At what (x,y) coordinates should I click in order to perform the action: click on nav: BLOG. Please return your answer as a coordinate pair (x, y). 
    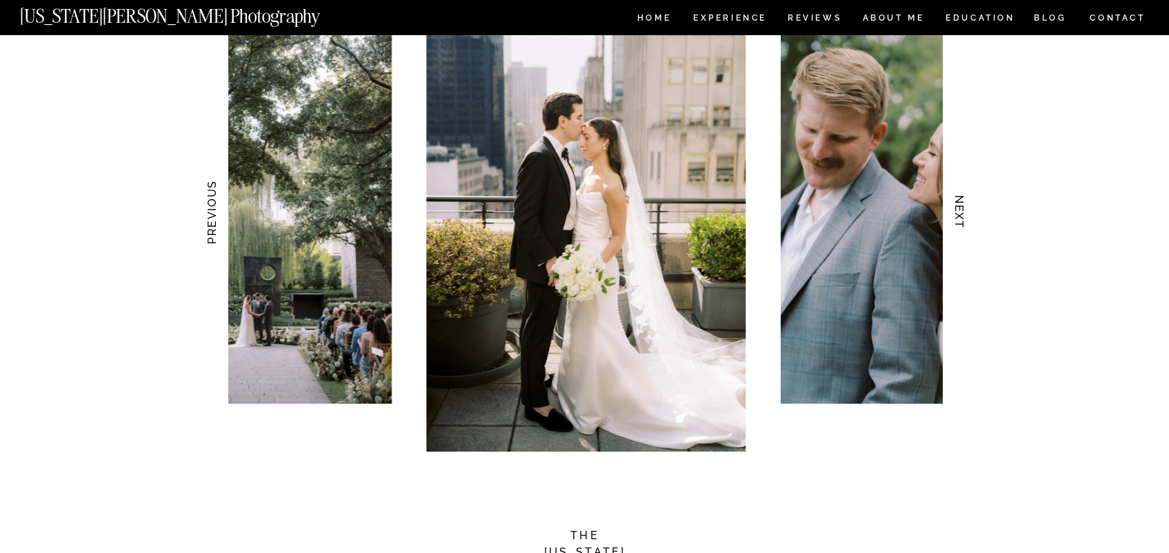
    Looking at the image, I should click on (1050, 19).